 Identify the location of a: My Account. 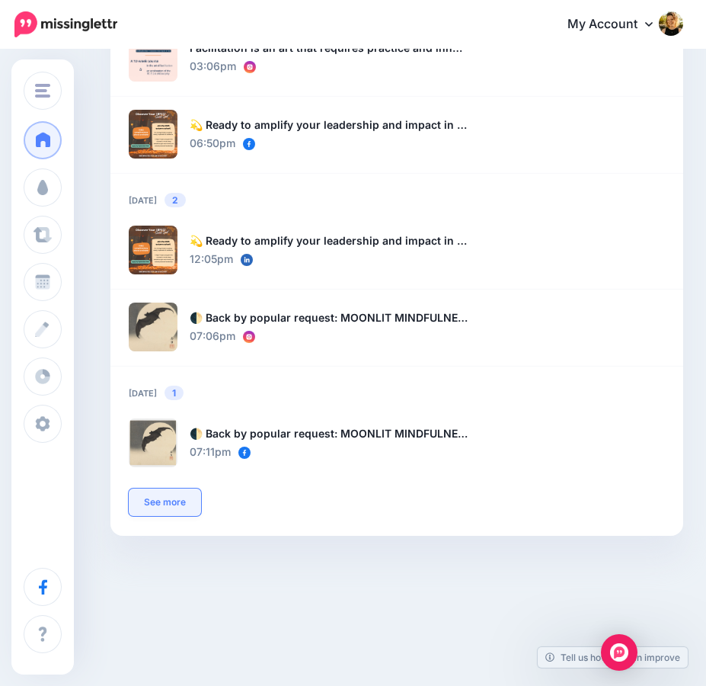
(618, 24).